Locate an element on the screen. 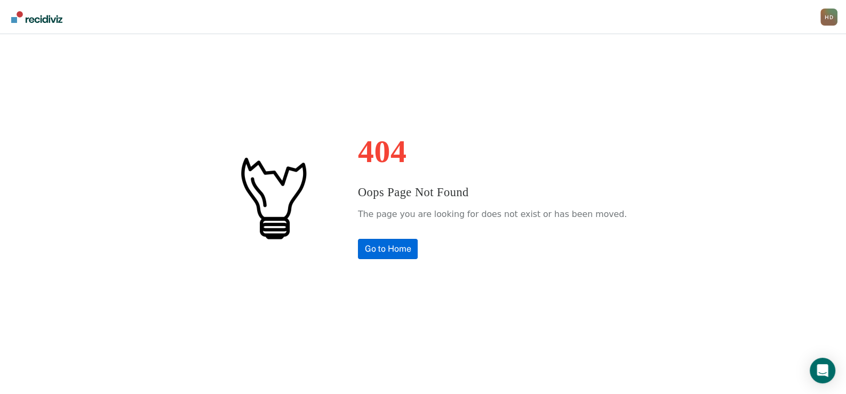 Image resolution: width=846 pixels, height=394 pixels. div: H D is located at coordinates (829, 17).